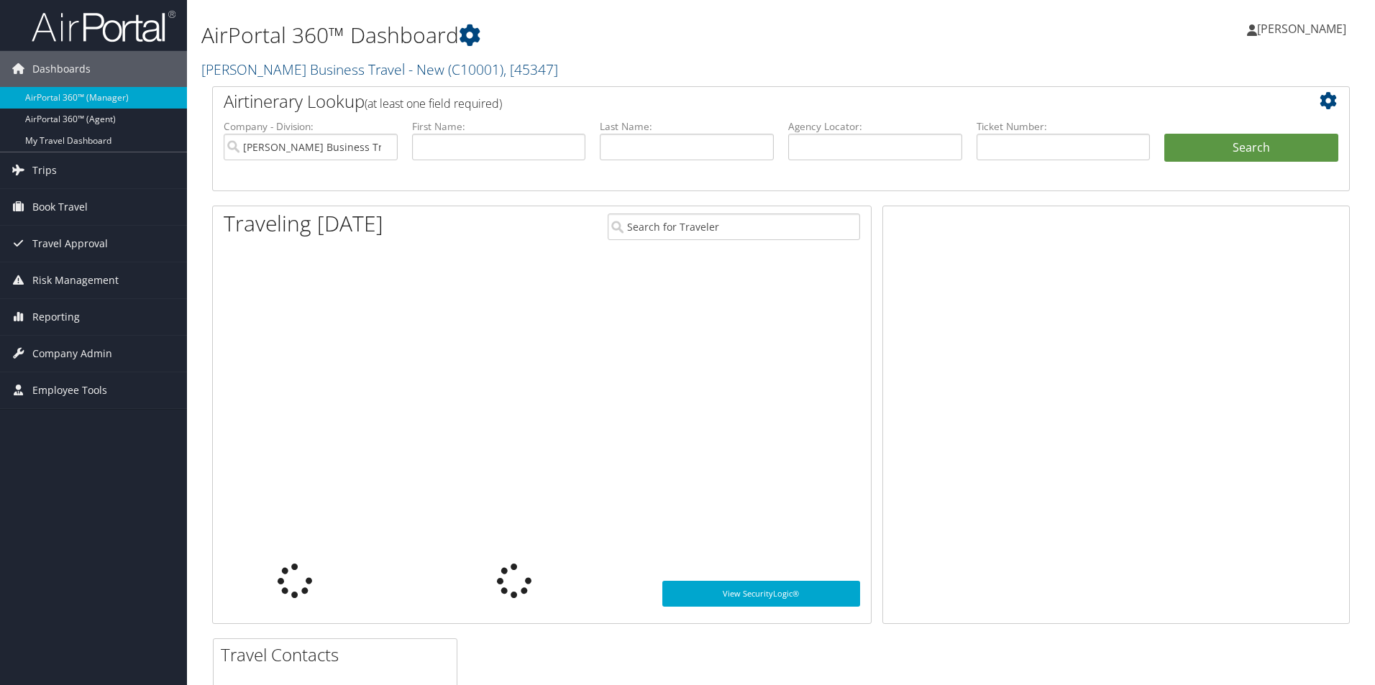 This screenshot has height=685, width=1375. I want to click on button: Search, so click(1251, 148).